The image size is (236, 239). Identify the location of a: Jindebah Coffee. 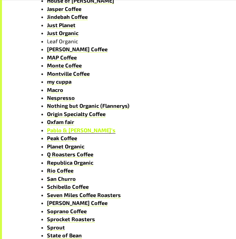
(67, 17).